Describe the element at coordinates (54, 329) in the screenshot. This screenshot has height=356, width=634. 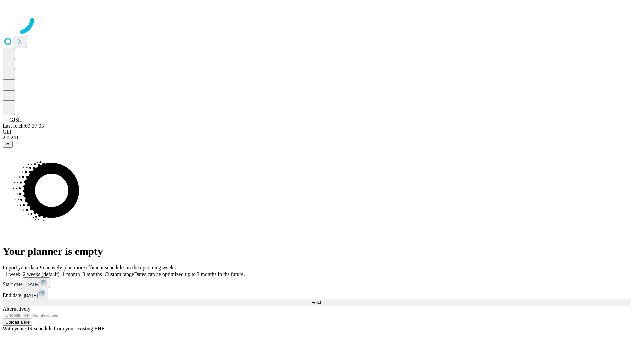
I see `span: With your OR schedule from your existing EHR` at that location.